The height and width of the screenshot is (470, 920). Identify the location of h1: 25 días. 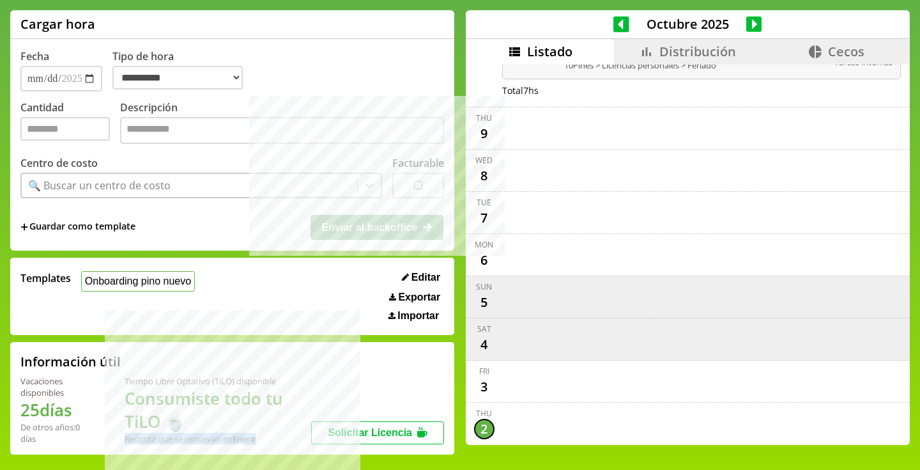
(57, 409).